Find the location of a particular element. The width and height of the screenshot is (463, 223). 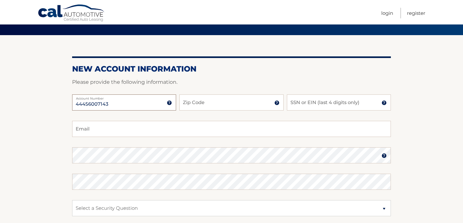

input: Zip Code is located at coordinates (231, 102).